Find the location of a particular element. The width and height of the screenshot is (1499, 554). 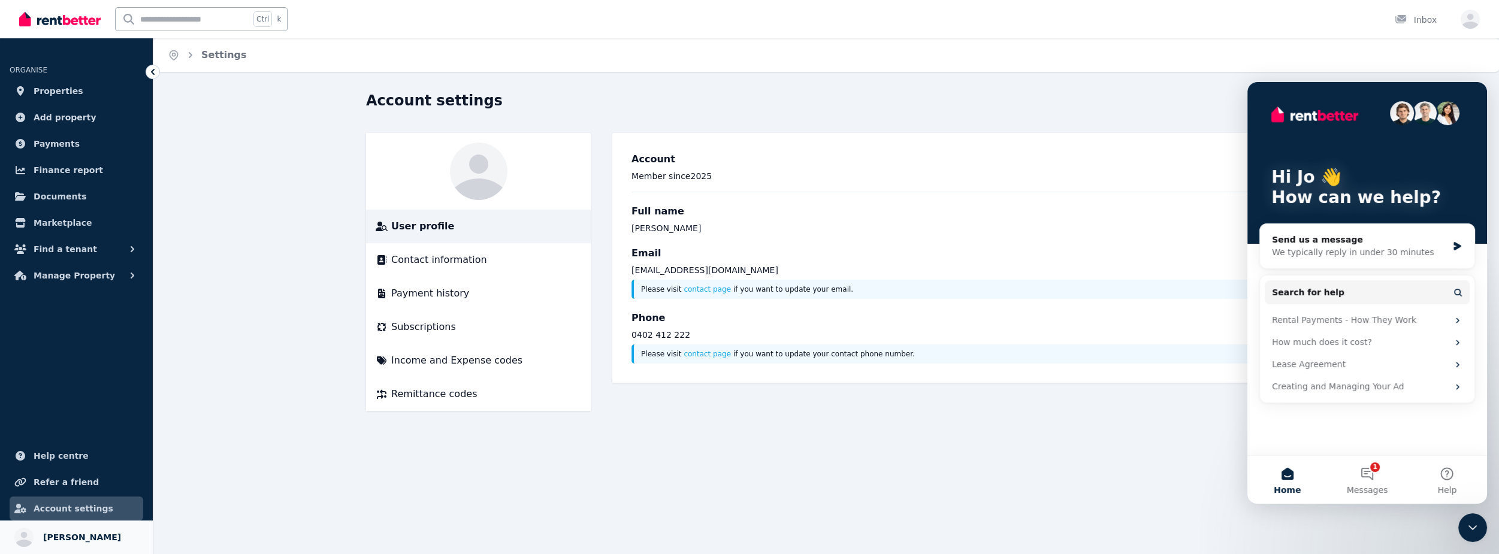

span: Add property is located at coordinates (65, 117).